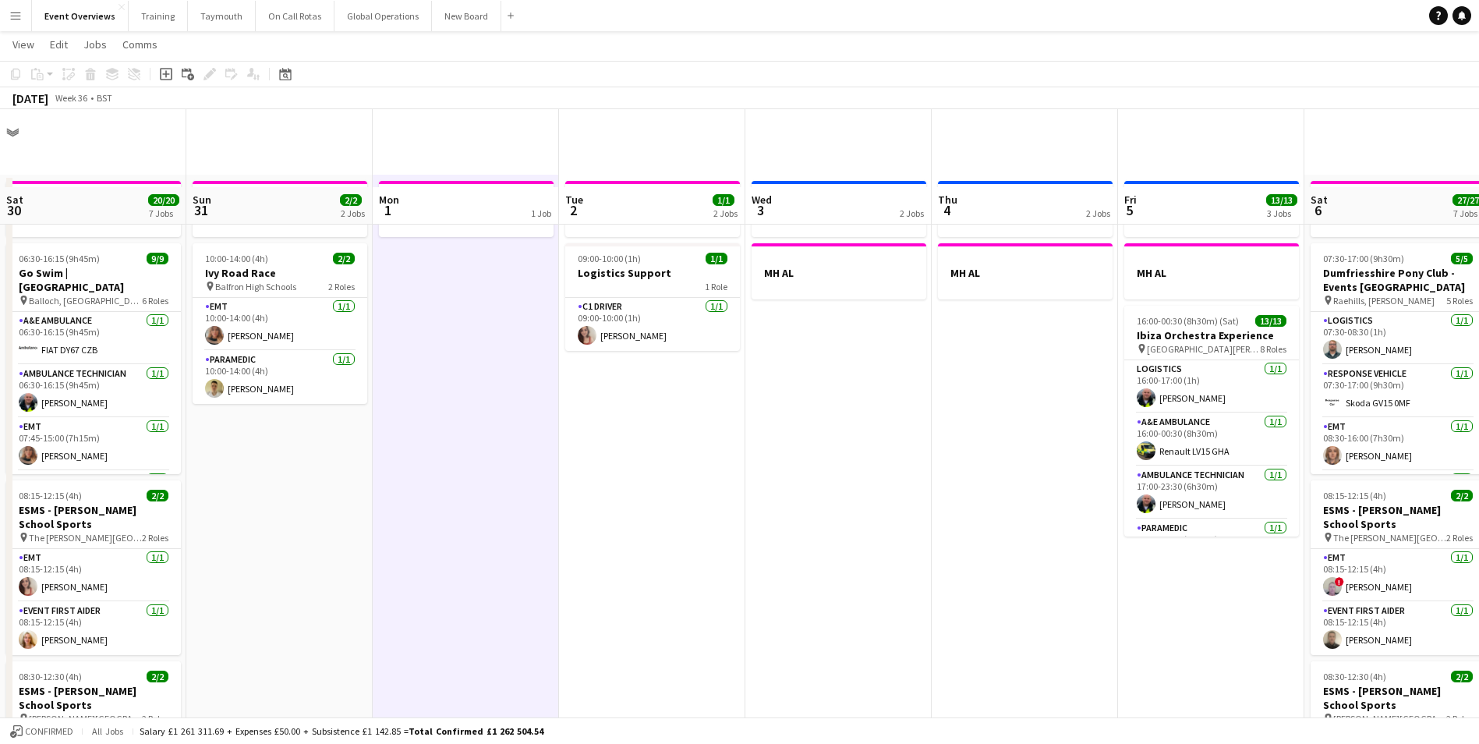 This screenshot has height=744, width=1479. Describe the element at coordinates (760, 210) in the screenshot. I see `span: 3` at that location.